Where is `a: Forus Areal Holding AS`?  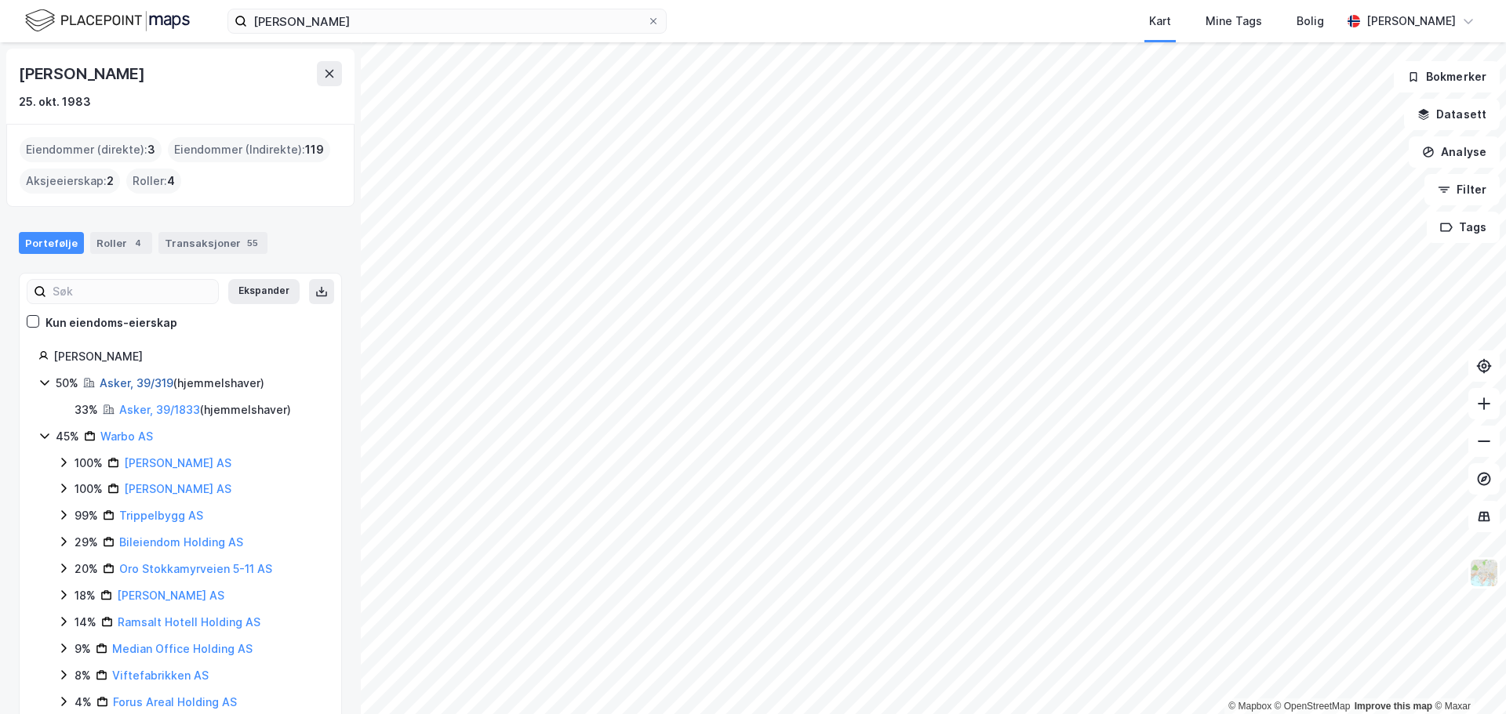
a: Forus Areal Holding AS is located at coordinates (175, 702).